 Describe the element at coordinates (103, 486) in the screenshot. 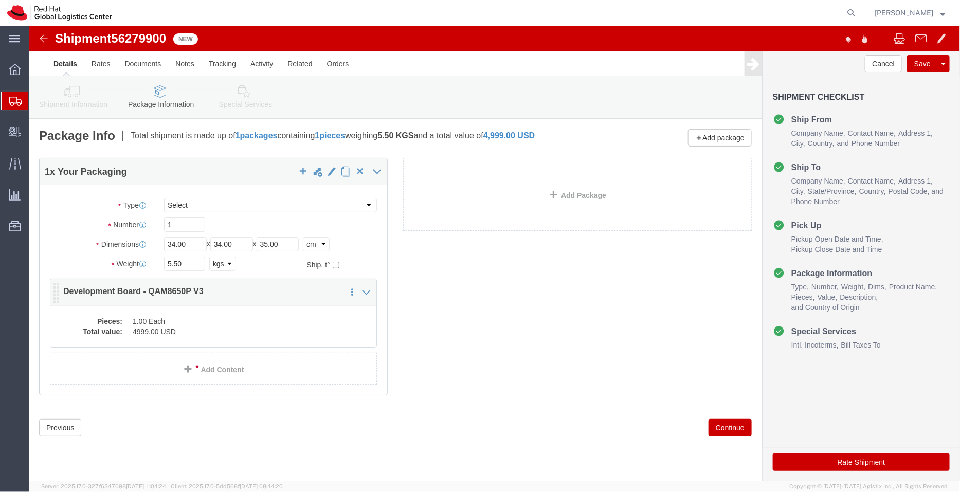

I see `span: Server: 2025.17.0-327f6347098` at that location.